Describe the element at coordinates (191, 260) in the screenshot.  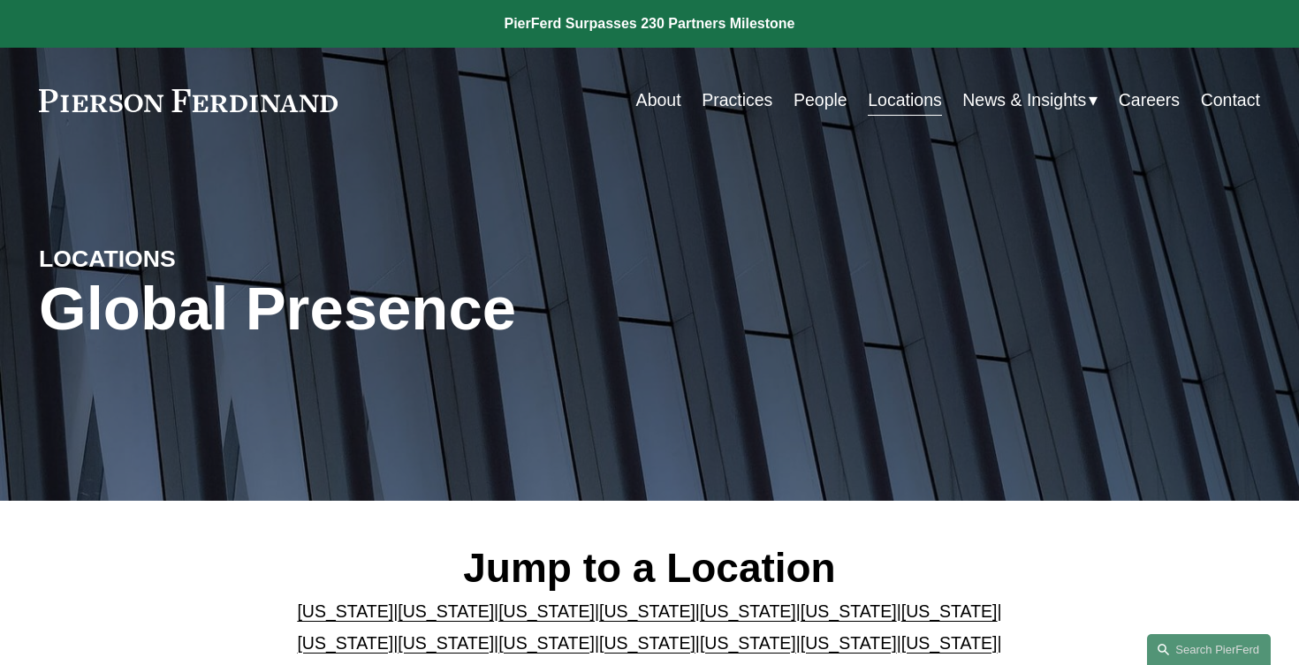
I see `h4: LOCATIONS` at that location.